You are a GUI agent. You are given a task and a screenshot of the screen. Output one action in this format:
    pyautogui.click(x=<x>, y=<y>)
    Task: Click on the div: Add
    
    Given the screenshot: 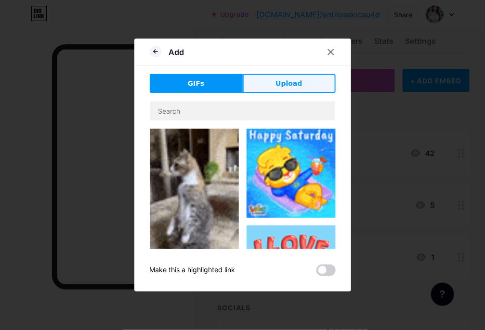 What is the action you would take?
    pyautogui.click(x=177, y=52)
    